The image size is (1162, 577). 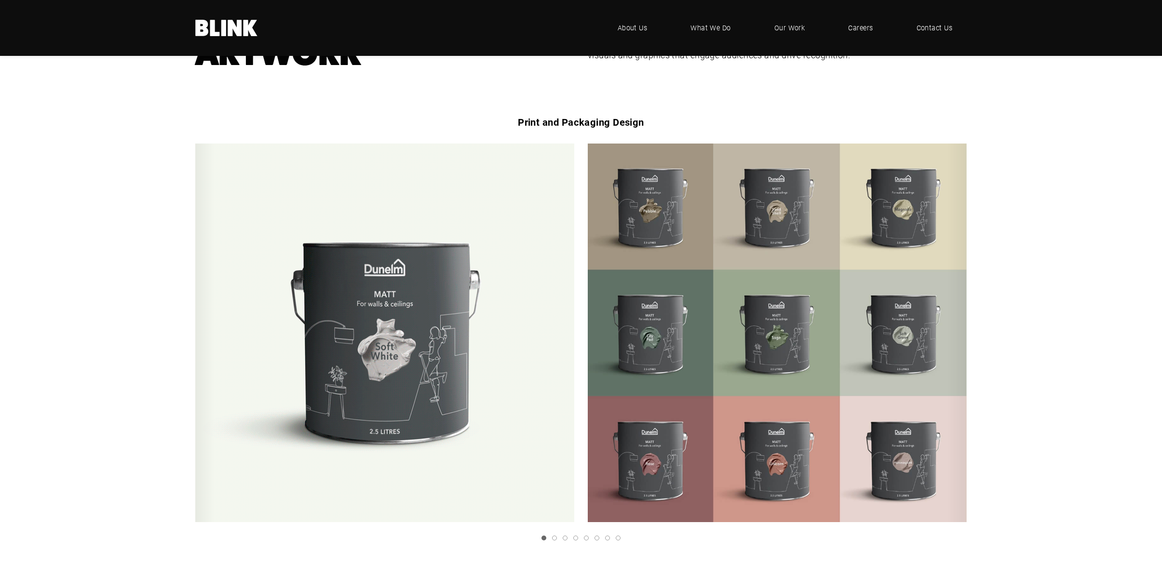 I want to click on span: About Us, so click(x=632, y=28).